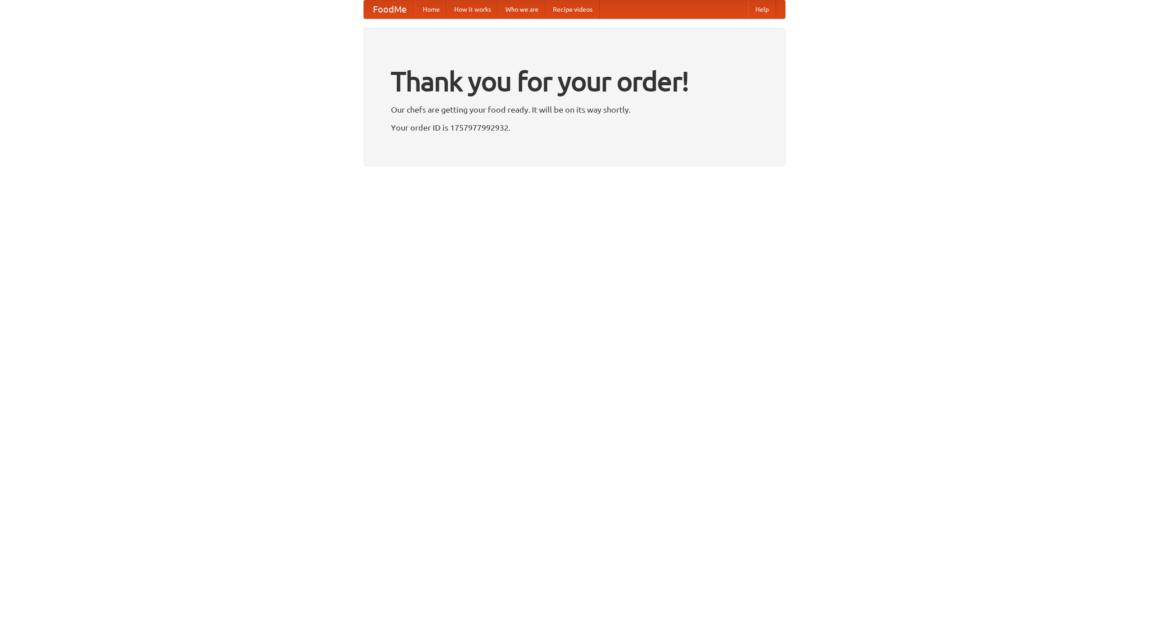 Image resolution: width=1149 pixels, height=635 pixels. I want to click on a: How it works, so click(473, 9).